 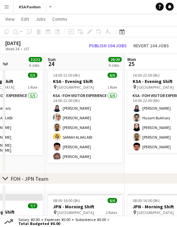 What do you see at coordinates (131, 59) in the screenshot?
I see `span: Mon` at bounding box center [131, 59].